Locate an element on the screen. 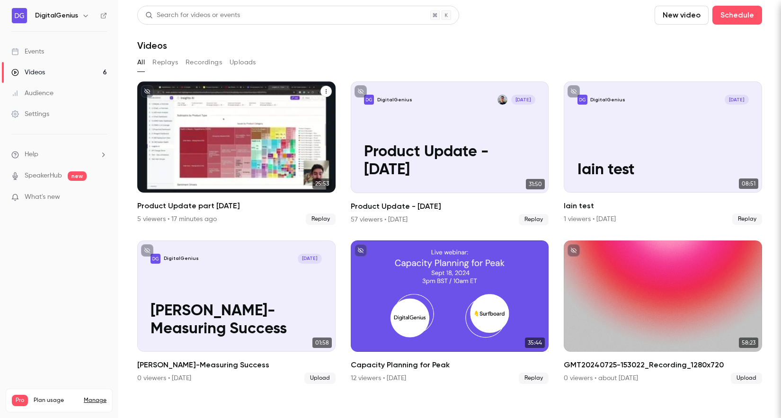 Image resolution: width=781 pixels, height=418 pixels. li: GMT20240725-153022_Recording_1280x720 is located at coordinates (663, 313).